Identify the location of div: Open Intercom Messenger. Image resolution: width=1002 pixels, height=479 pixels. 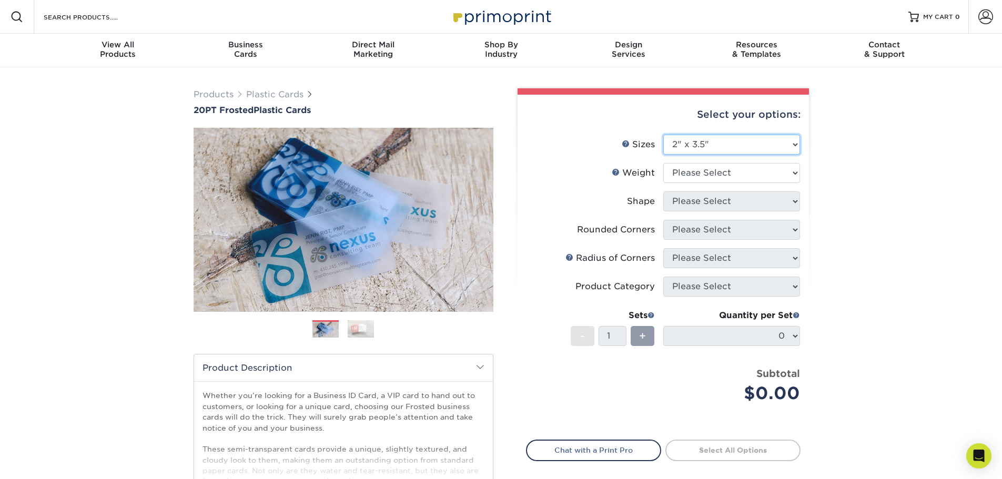
(978, 456).